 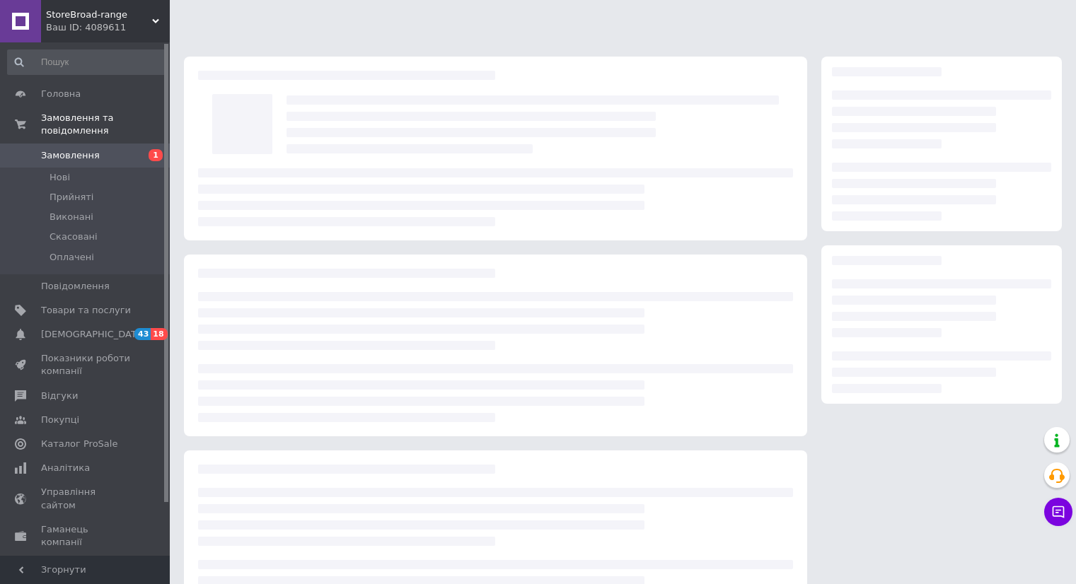 What do you see at coordinates (158, 334) in the screenshot?
I see `span: 18` at bounding box center [158, 334].